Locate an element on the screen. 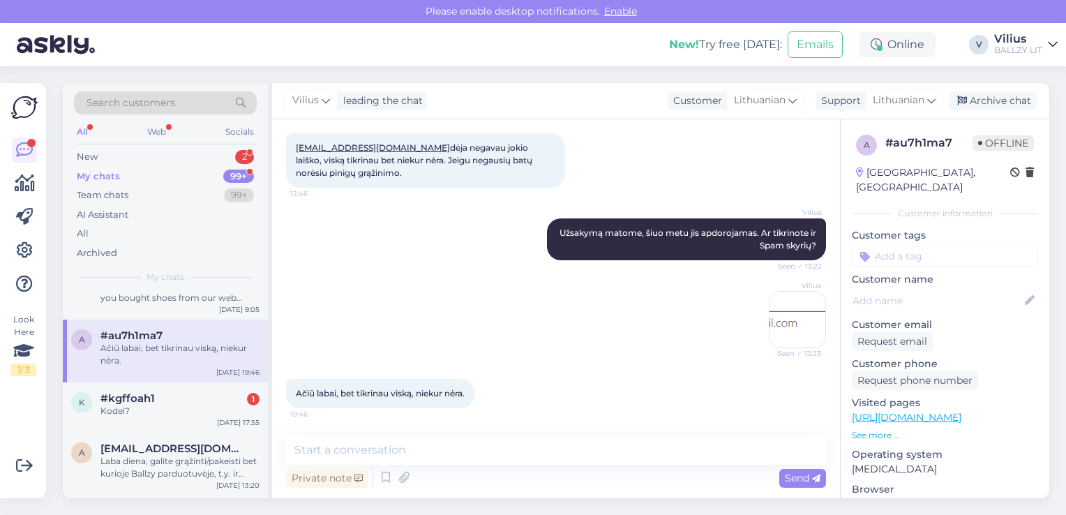  div: Socials is located at coordinates (239, 132).